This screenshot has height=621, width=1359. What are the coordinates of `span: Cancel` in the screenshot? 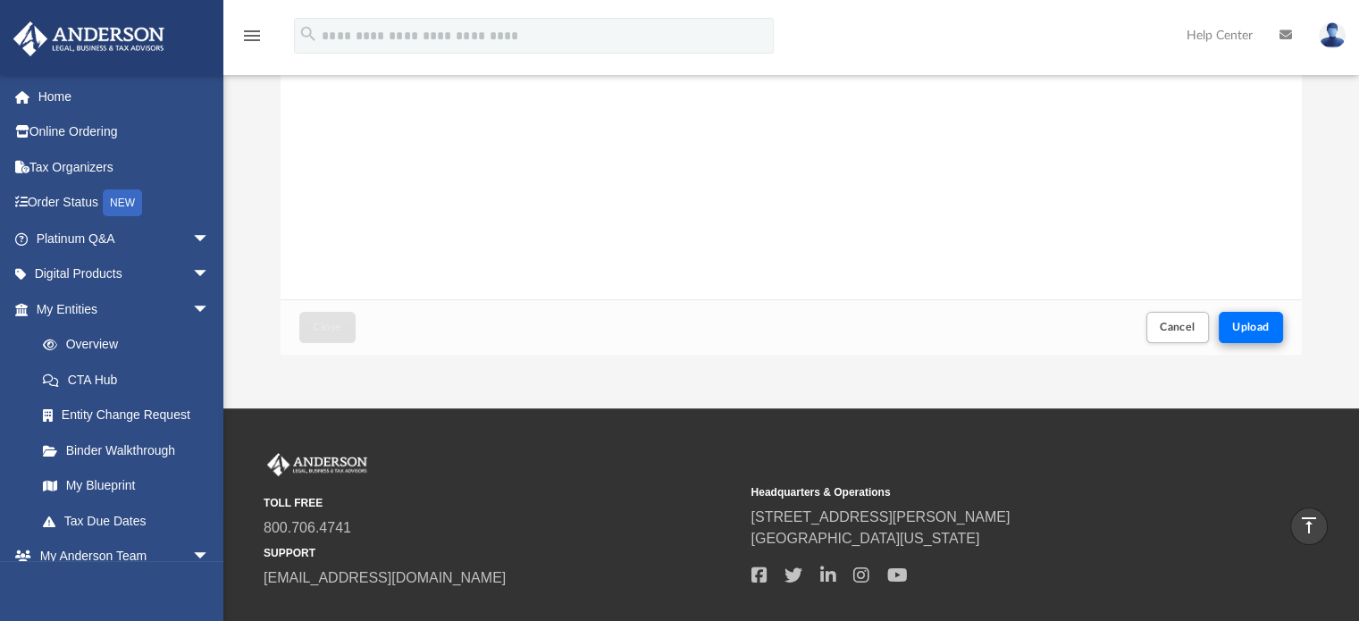 It's located at (1177, 327).